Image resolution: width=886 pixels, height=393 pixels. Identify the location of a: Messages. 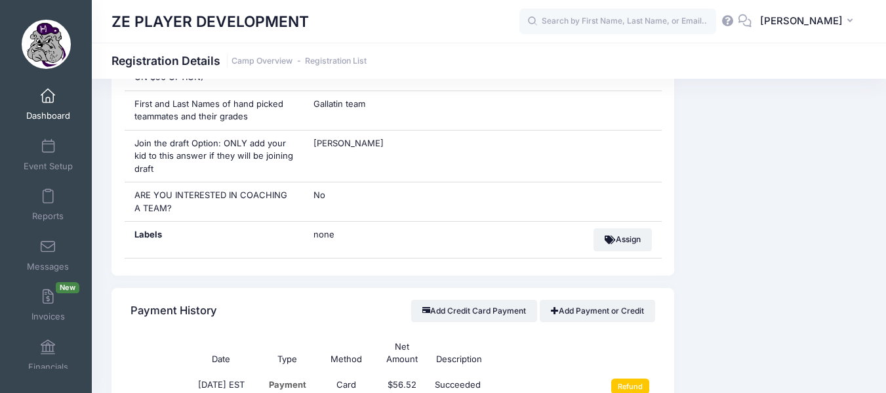
(48, 255).